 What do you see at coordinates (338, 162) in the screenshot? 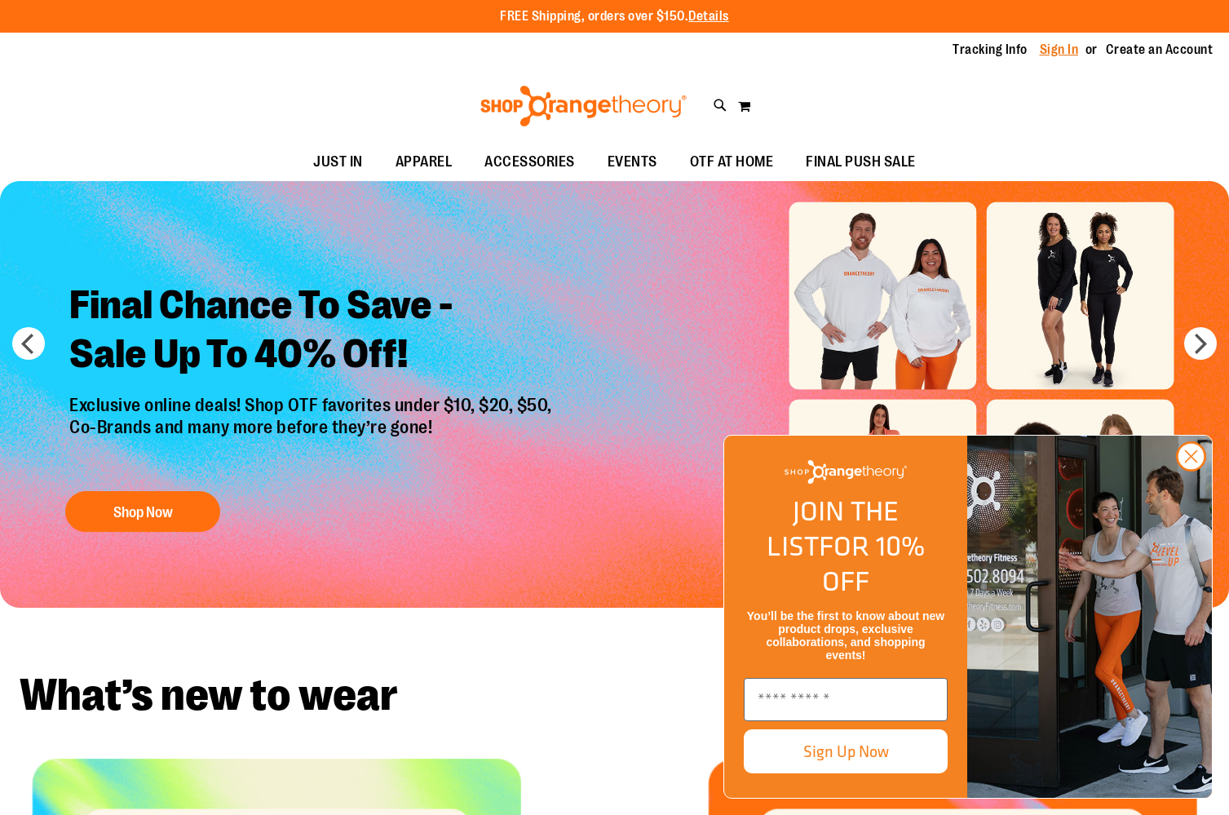
I see `a: JUST IN` at bounding box center [338, 162].